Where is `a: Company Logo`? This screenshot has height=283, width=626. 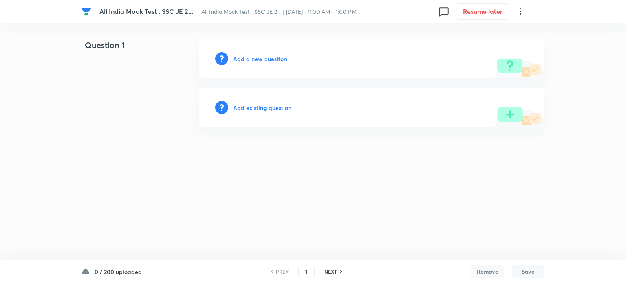
a: Company Logo is located at coordinates (87, 11).